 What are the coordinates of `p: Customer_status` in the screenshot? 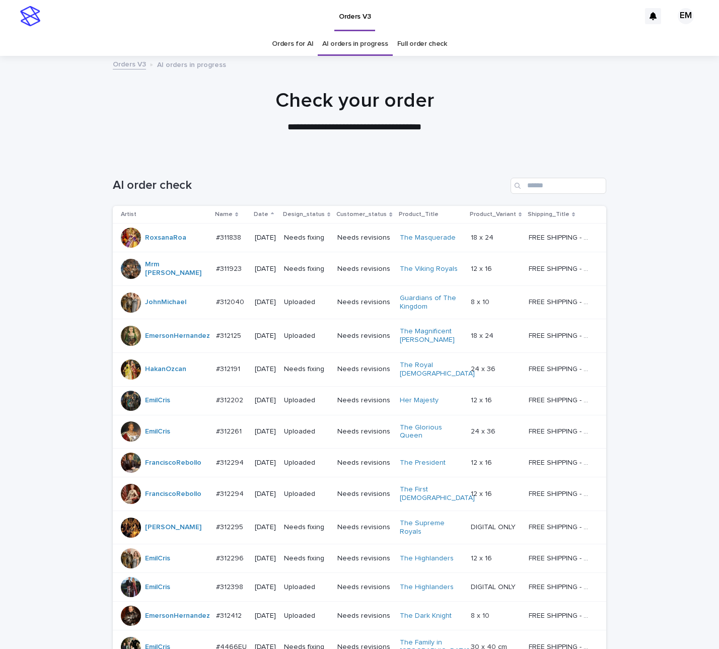 It's located at (361, 214).